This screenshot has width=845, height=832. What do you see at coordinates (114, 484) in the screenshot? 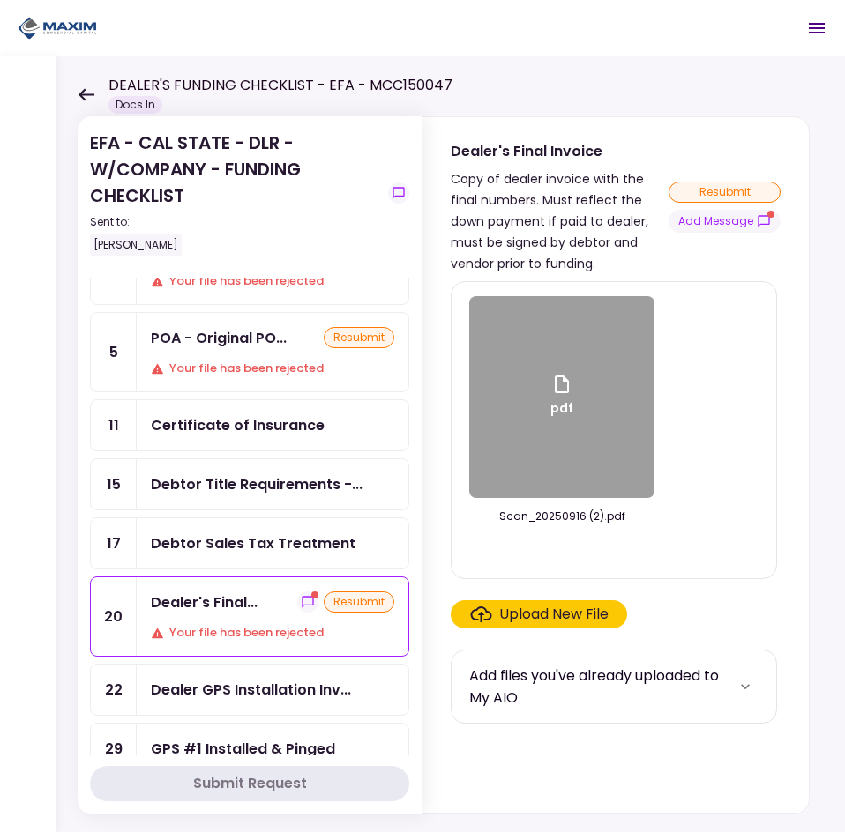
I see `div: 15` at bounding box center [114, 484].